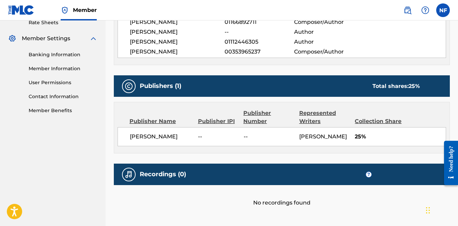  I want to click on a: Rate Sheets, so click(63, 23).